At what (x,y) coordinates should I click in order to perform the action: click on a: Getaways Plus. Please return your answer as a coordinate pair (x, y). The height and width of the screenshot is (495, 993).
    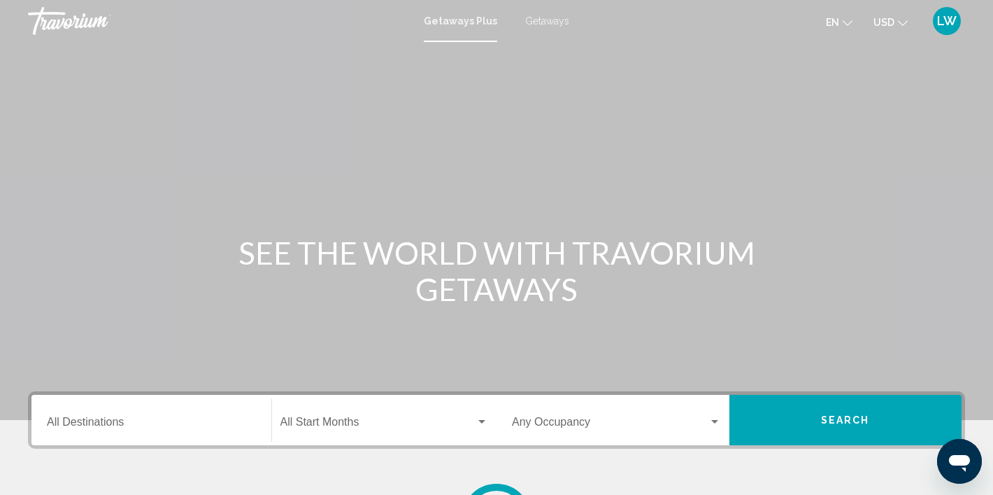
    Looking at the image, I should click on (460, 21).